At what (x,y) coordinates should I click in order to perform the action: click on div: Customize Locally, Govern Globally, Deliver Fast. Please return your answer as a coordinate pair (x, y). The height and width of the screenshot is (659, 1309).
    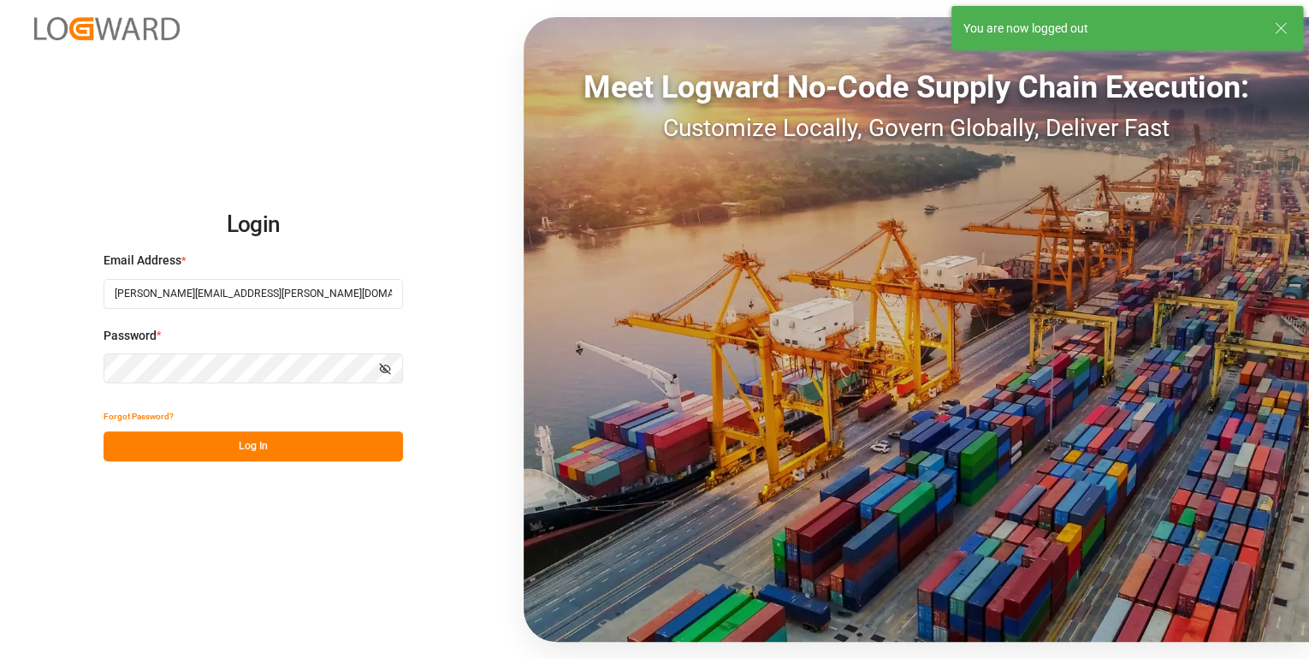
    Looking at the image, I should click on (917, 128).